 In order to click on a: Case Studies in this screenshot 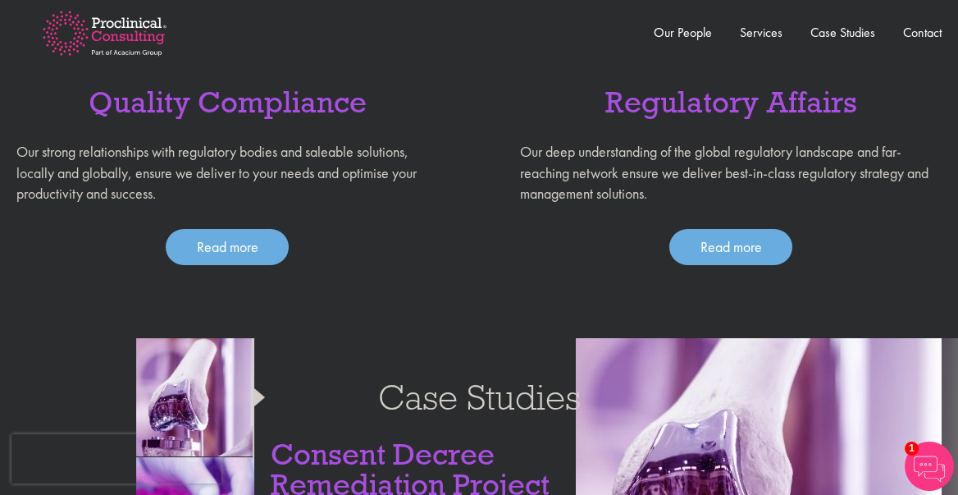, I will do `click(843, 32)`.